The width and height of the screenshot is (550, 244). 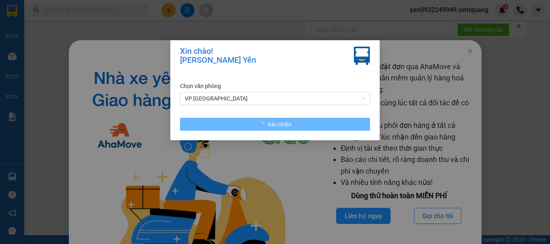 What do you see at coordinates (275, 124) in the screenshot?
I see `button: Xác nhận` at bounding box center [275, 124].